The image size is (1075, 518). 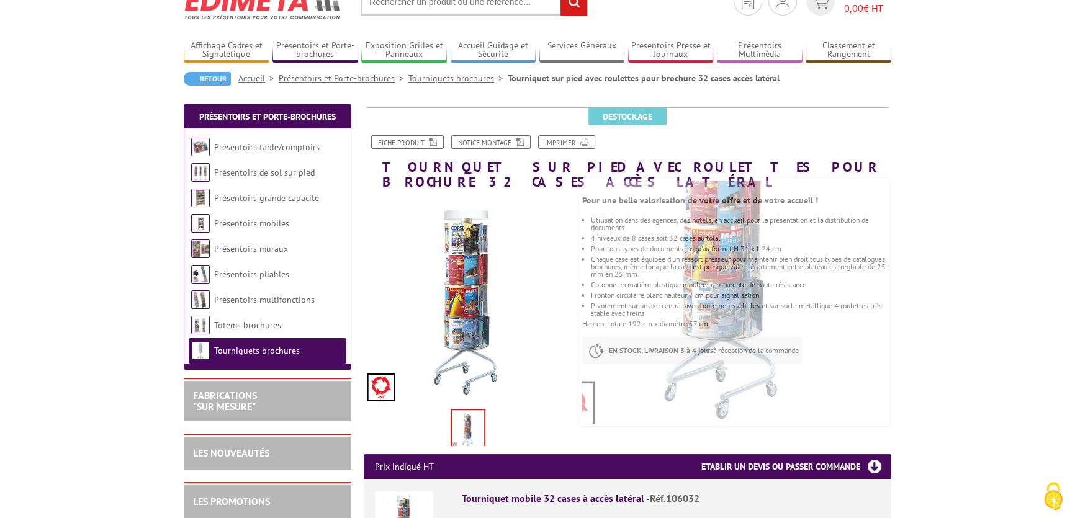 What do you see at coordinates (201, 224) in the screenshot?
I see `img: Présentoirs mobiles` at bounding box center [201, 224].